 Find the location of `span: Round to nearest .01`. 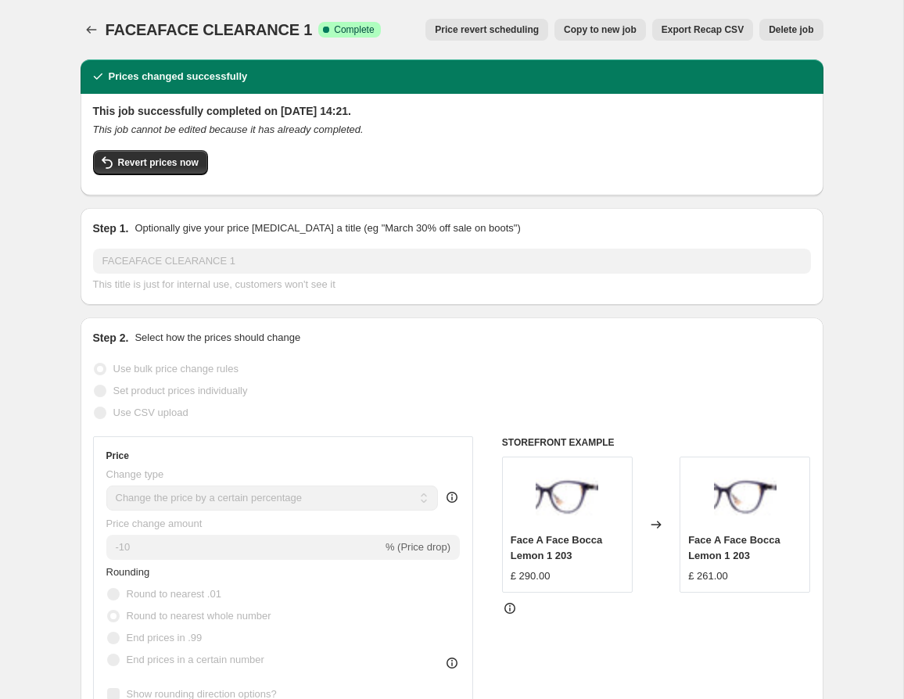

span: Round to nearest .01 is located at coordinates (174, 594).